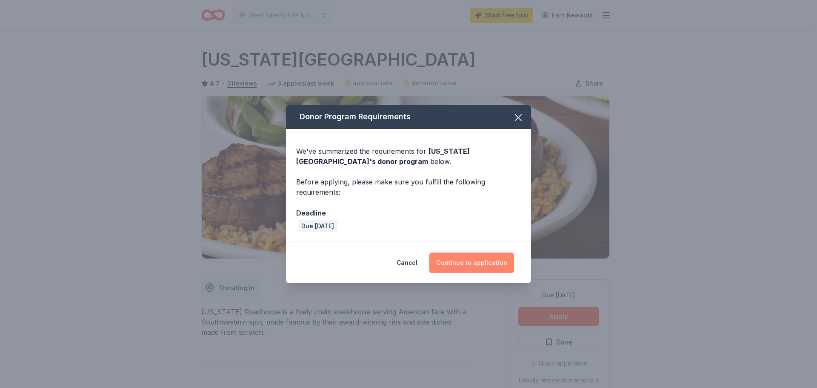  I want to click on button: Continue to application, so click(472, 263).